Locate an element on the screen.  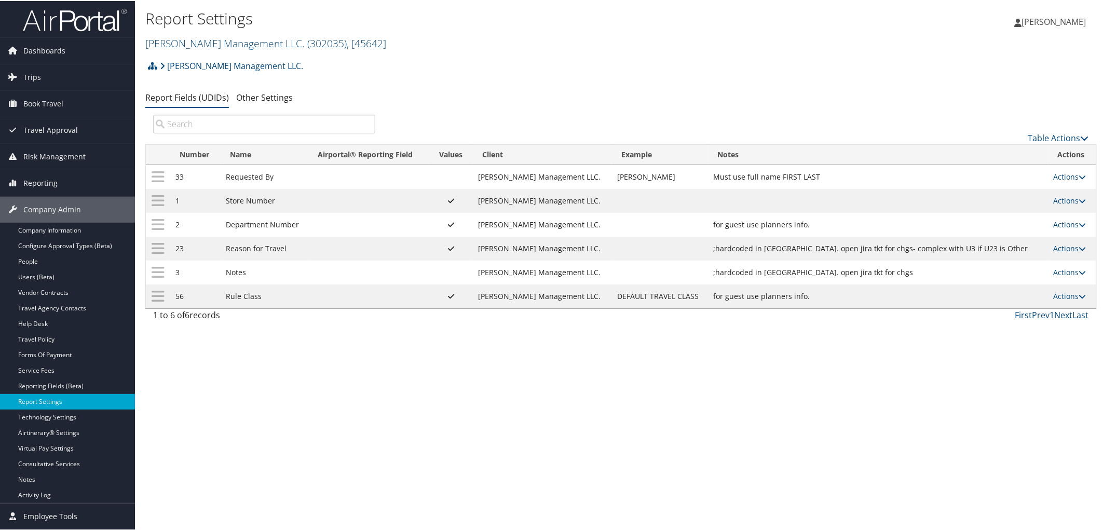
td: Reason for Travel is located at coordinates (264, 248).